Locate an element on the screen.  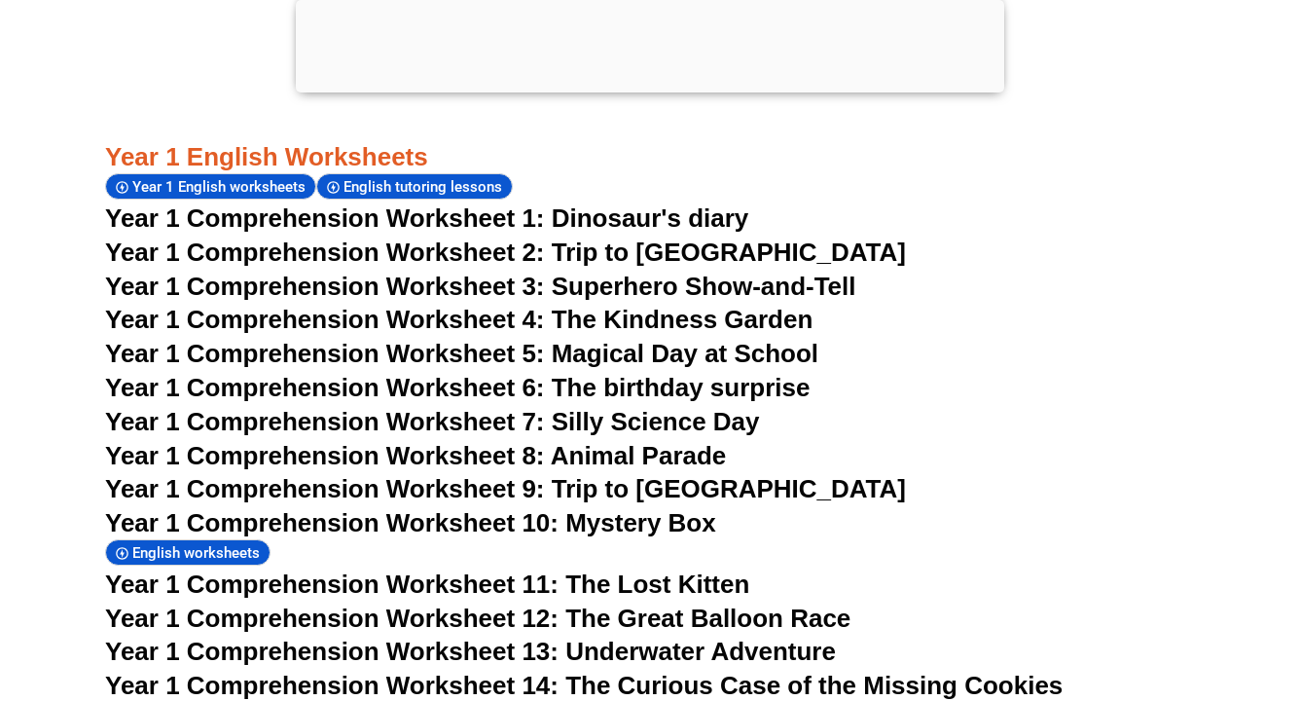
a: Year 1 Comprehension Worksheet 1: Dinosaur's diary is located at coordinates (426, 218).